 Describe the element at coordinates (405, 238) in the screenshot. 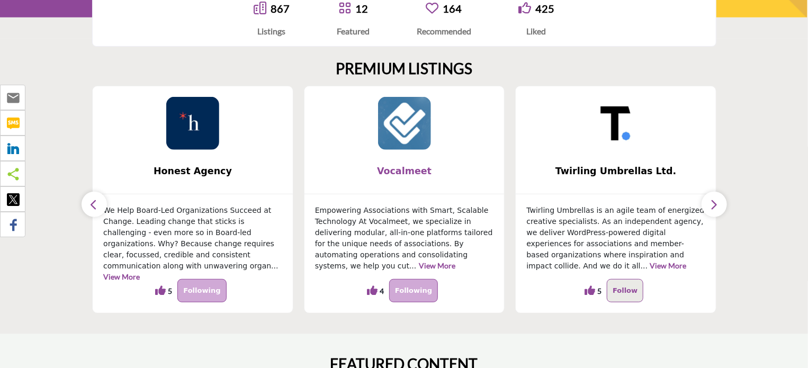

I see `p: Empowering Associations with Smart, Scalable Technology At Vocalmeet, we specialize in delivering...` at that location.